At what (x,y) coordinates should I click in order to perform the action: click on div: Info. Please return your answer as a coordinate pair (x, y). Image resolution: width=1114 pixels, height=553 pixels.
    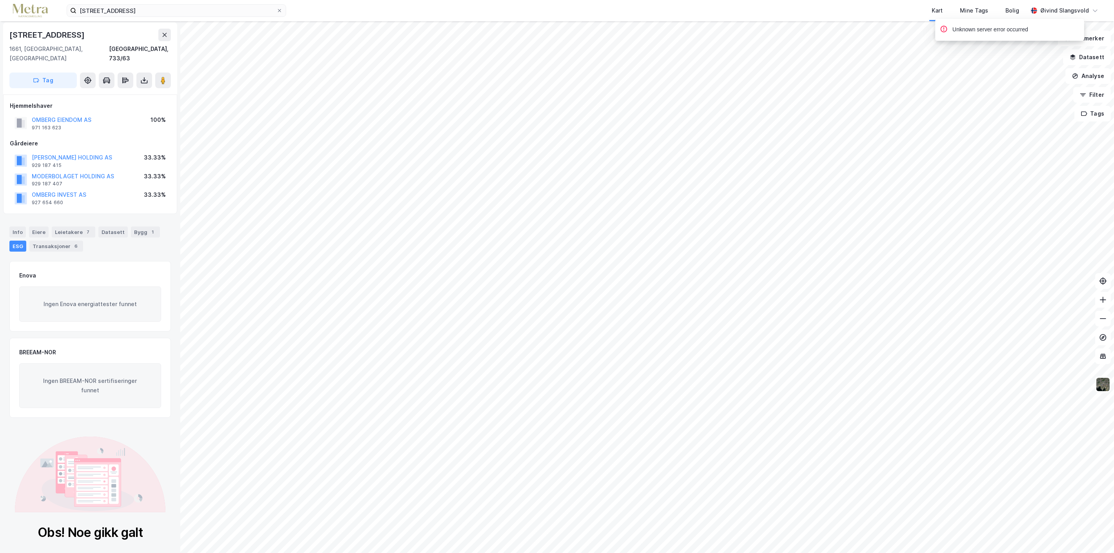
    Looking at the image, I should click on (18, 232).